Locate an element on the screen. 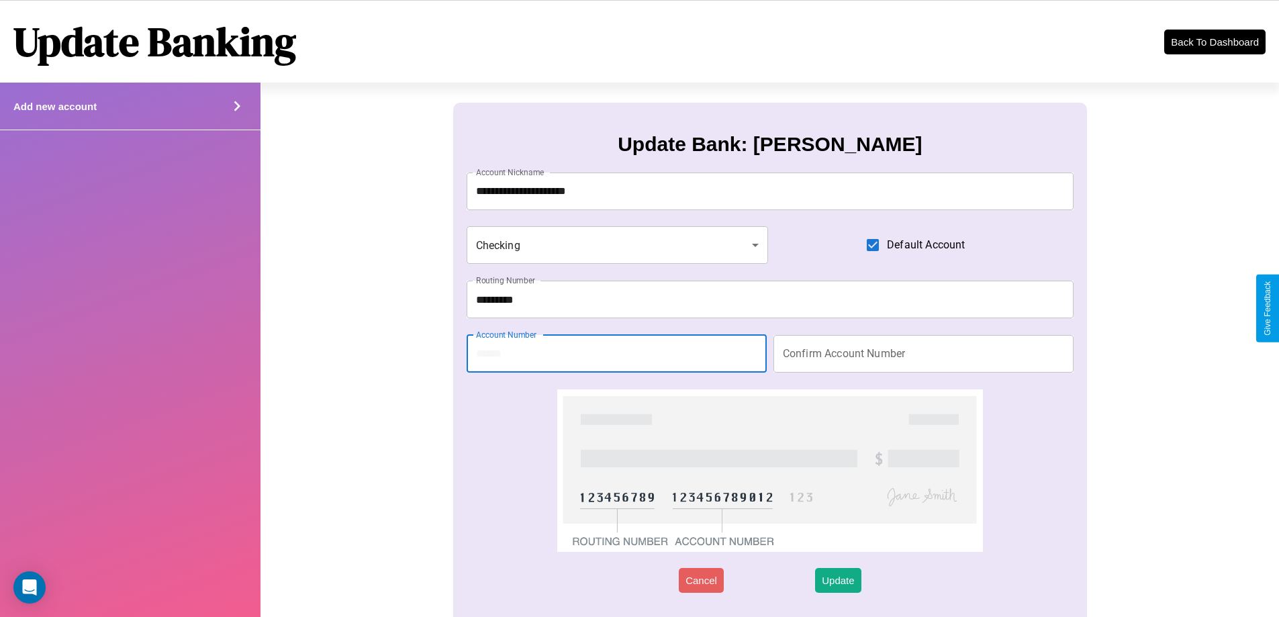 This screenshot has height=617, width=1279. h1: Update Banking is located at coordinates (154, 42).